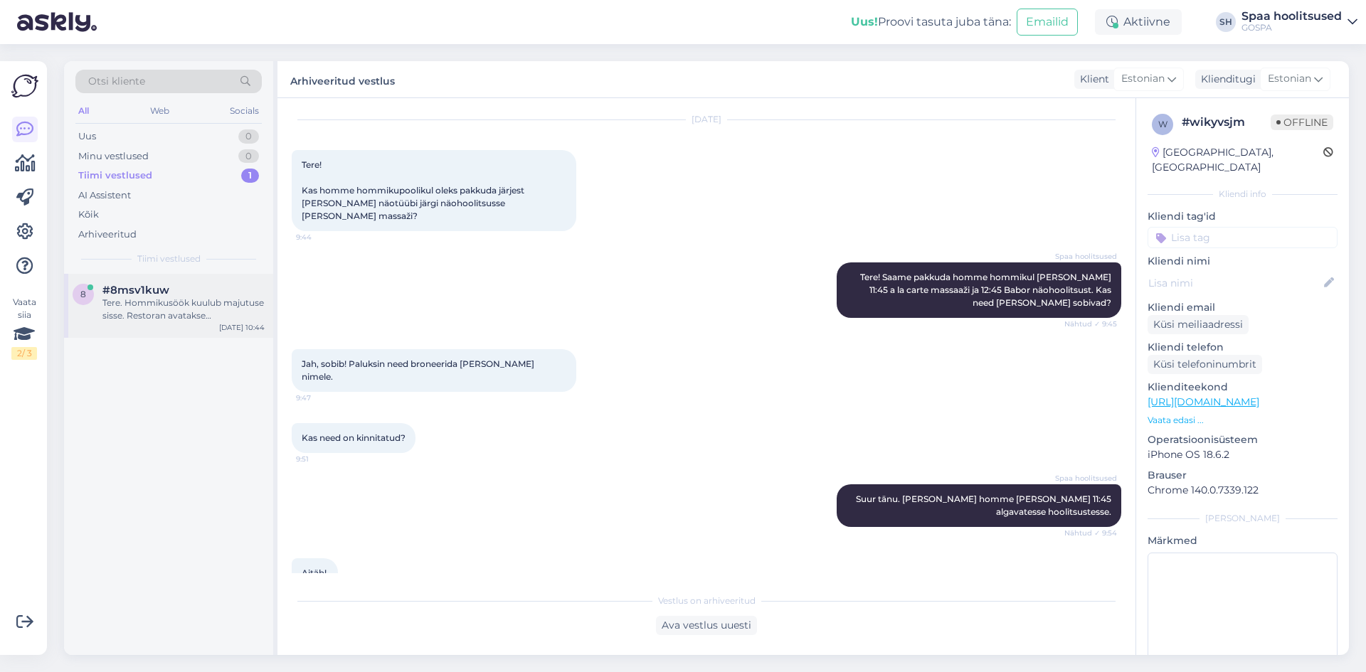  Describe the element at coordinates (1234, 283) in the screenshot. I see `input: Lisa nimi` at that location.